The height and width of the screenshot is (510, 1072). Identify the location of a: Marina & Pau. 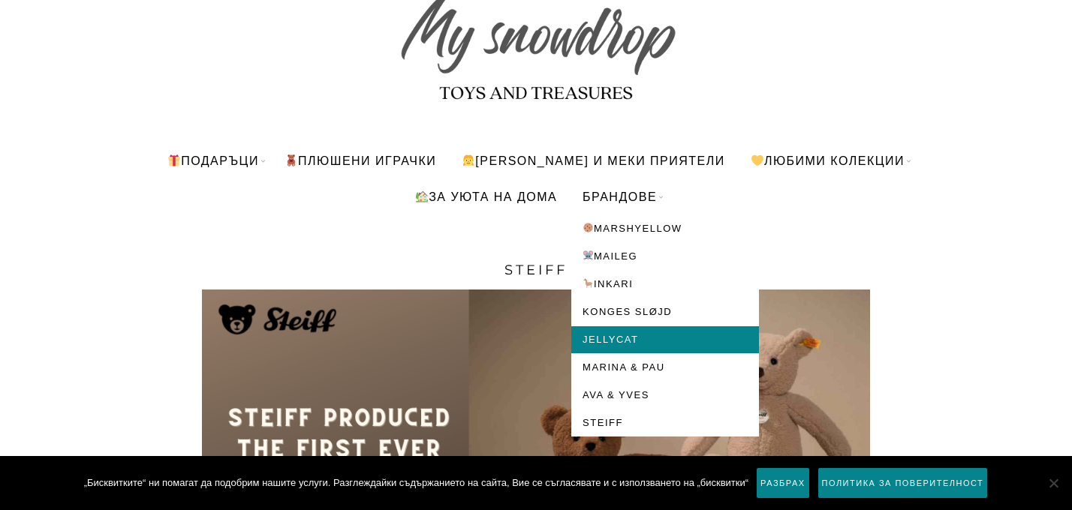
(665, 368).